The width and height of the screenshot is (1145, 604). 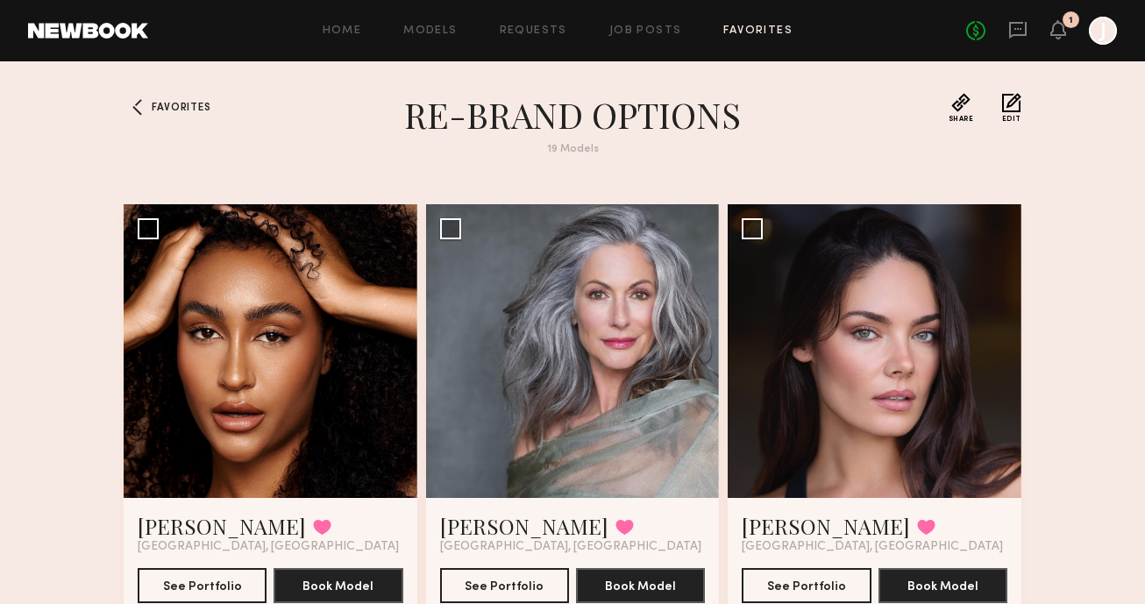 What do you see at coordinates (961, 108) in the screenshot?
I see `button: Share` at bounding box center [961, 108].